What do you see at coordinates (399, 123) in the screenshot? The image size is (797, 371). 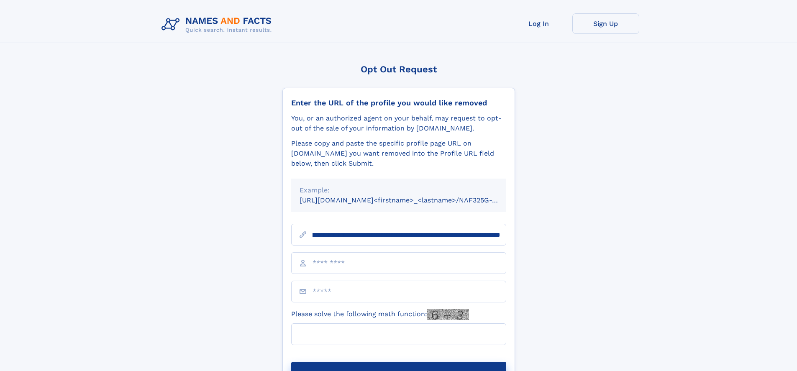 I see `div: You, or an authorized agent on your behalf, may request to opt-out of the sale of your informatio...` at bounding box center [399, 123].